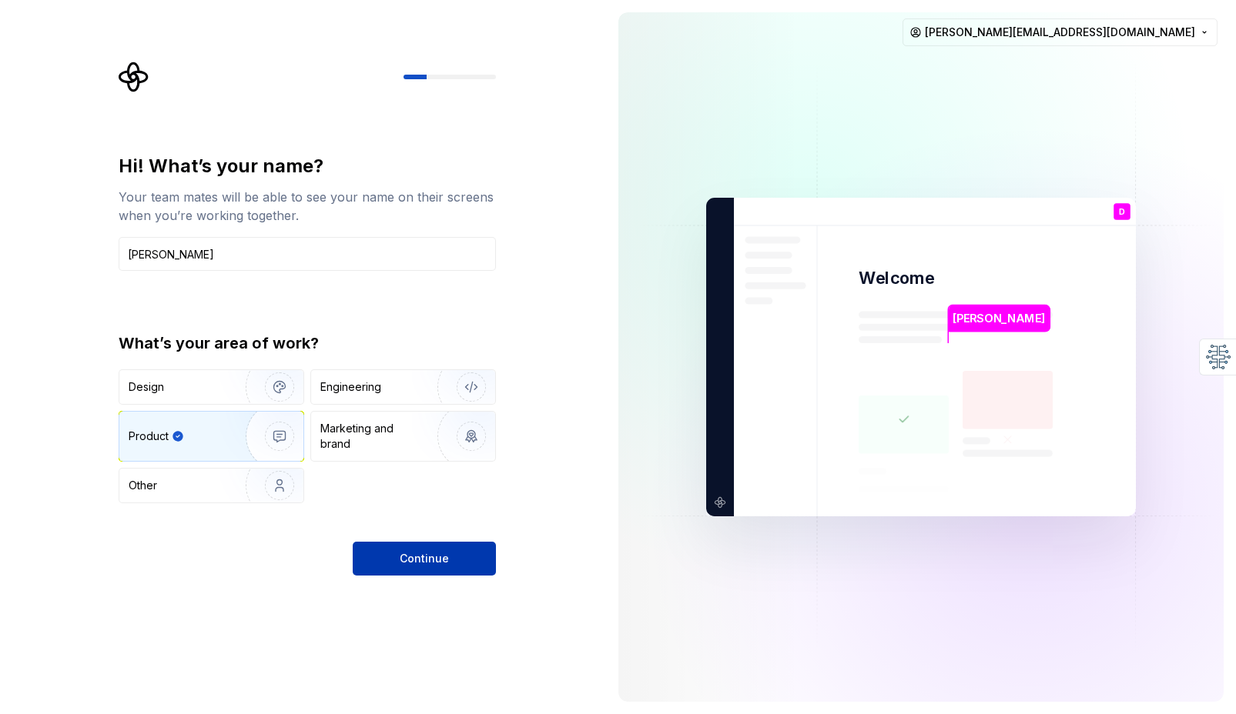 The image size is (1236, 714). Describe the element at coordinates (424, 559) in the screenshot. I see `button: Continue` at that location.